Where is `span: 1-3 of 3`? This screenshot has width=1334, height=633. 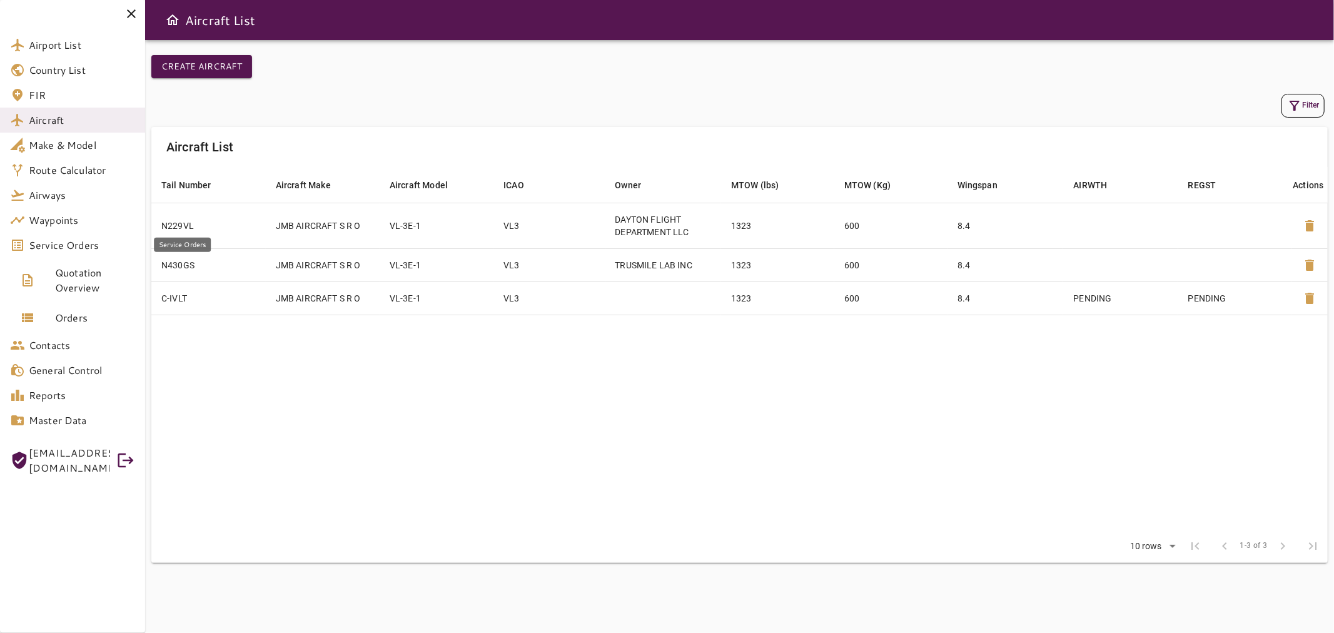
span: 1-3 of 3 is located at coordinates (1254, 546).